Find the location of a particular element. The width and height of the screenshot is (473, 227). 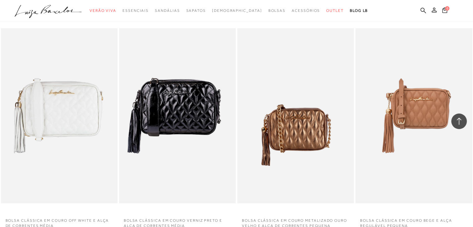

a: BOLSA CLÁSSICA EM COURO BEGE E ALÇA REGULÁVEL PEQUENA BOLSA CLÁSSICA EM COURO BEGE E ALÇA REGULÁV... is located at coordinates (413, 116).